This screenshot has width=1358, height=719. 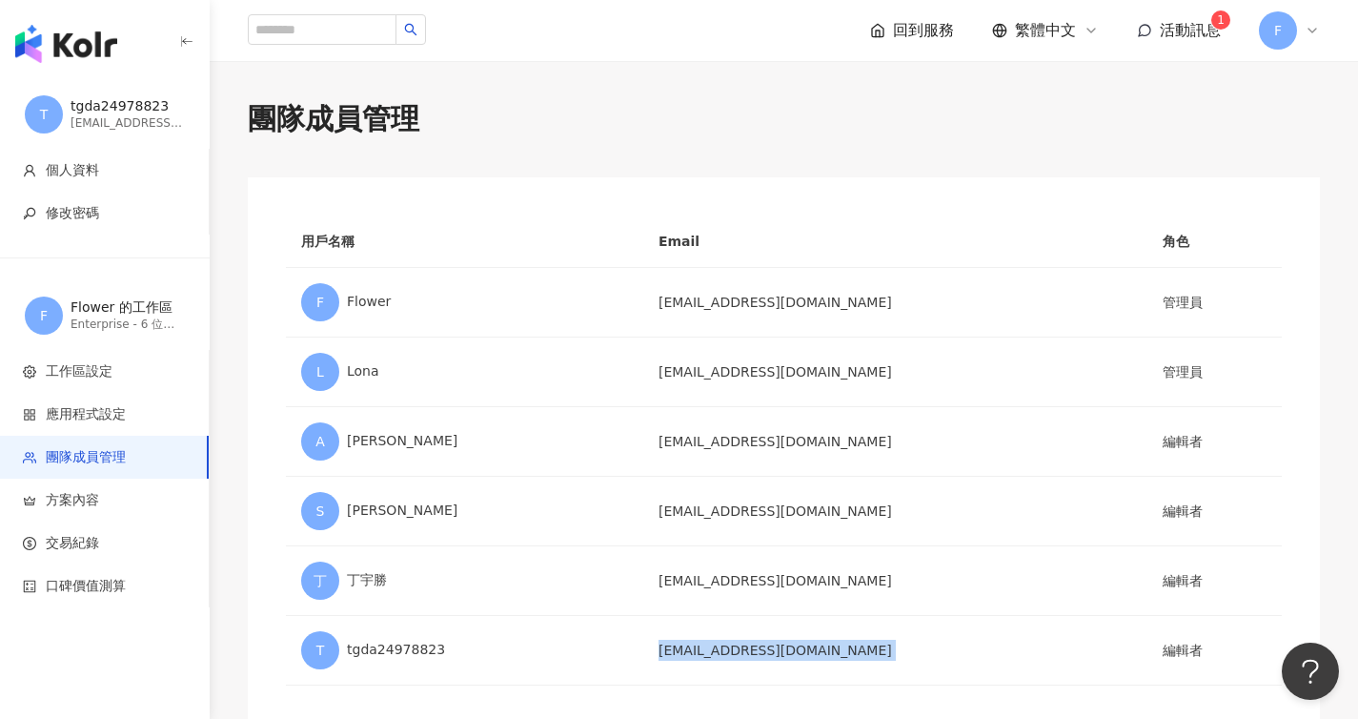 I want to click on span: 修改密碼, so click(x=72, y=214).